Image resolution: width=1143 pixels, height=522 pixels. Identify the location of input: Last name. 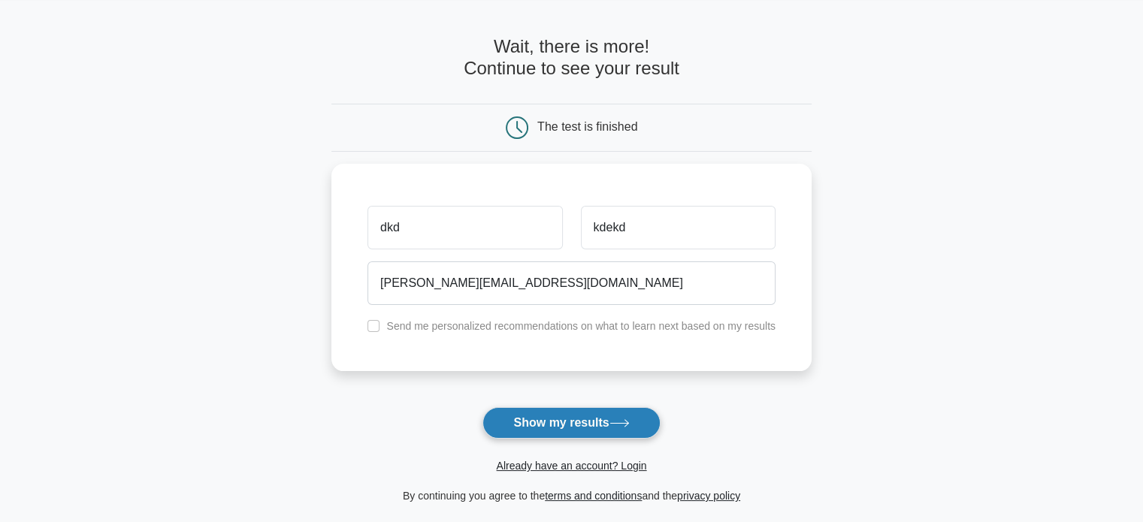
(678, 228).